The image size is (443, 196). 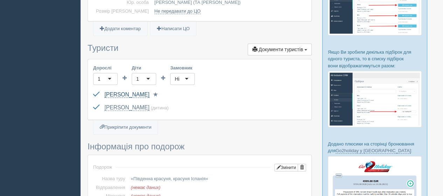 I want to click on h3: Інформація про подорож, so click(x=200, y=146).